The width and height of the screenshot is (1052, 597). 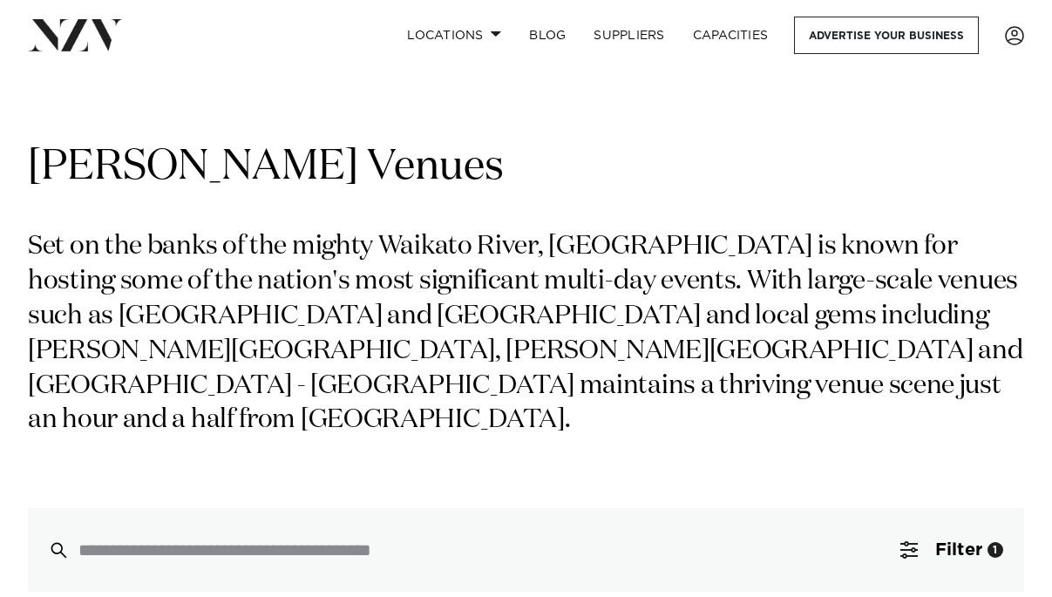 I want to click on a: Locations, so click(x=454, y=35).